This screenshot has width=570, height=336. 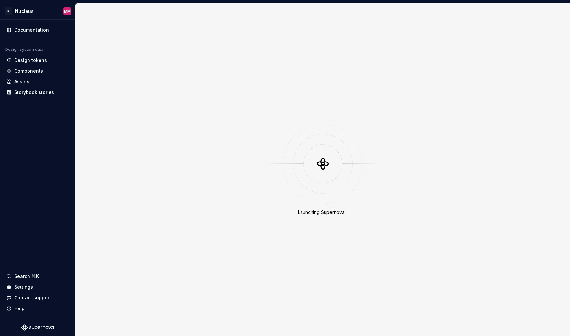 I want to click on div: Help, so click(x=19, y=309).